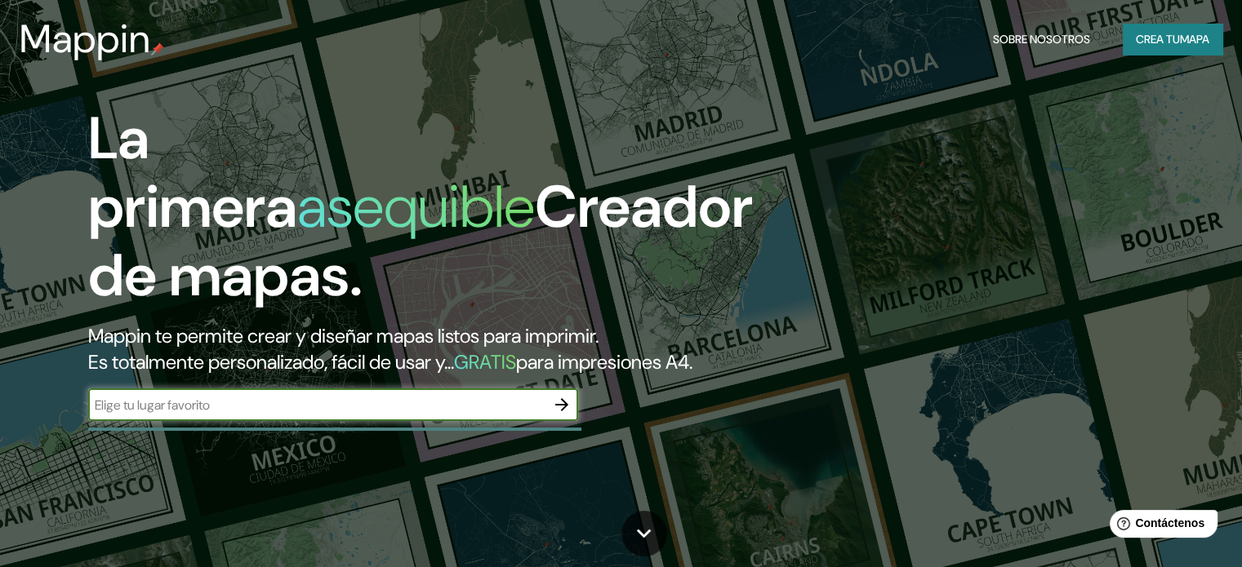  I want to click on font: Sobre nosotros, so click(1041, 39).